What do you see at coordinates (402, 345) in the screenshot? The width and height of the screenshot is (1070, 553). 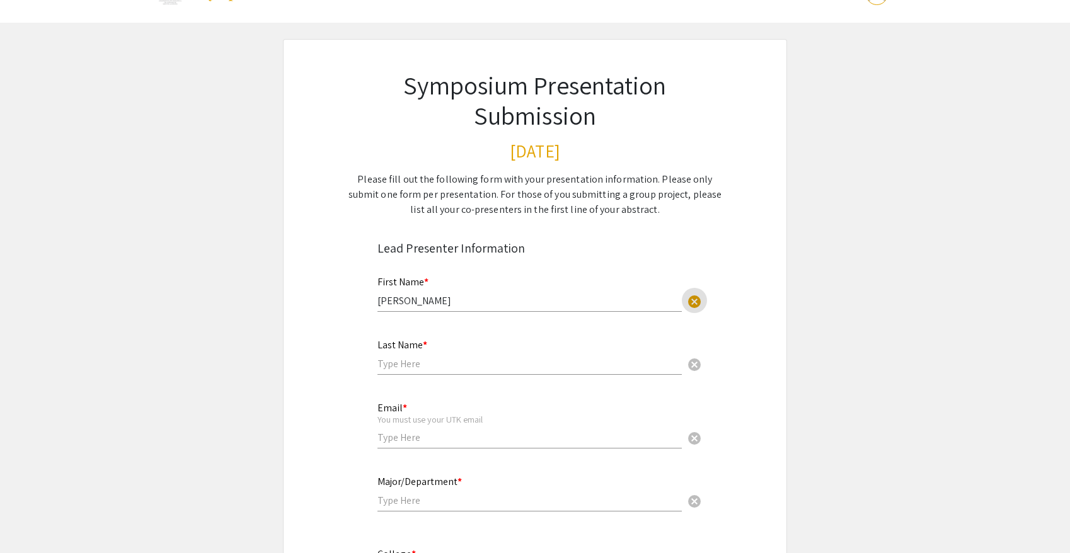 I see `mat-label: Last Name` at bounding box center [402, 345].